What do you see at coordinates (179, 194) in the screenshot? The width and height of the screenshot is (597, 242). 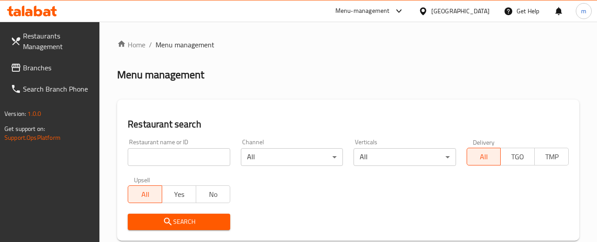 I see `span: Yes` at bounding box center [179, 194].